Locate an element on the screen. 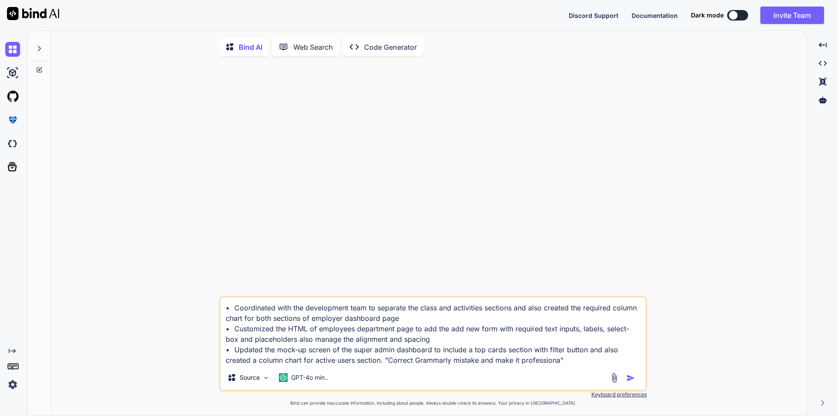  p: Keyboard preferences is located at coordinates (433, 395).